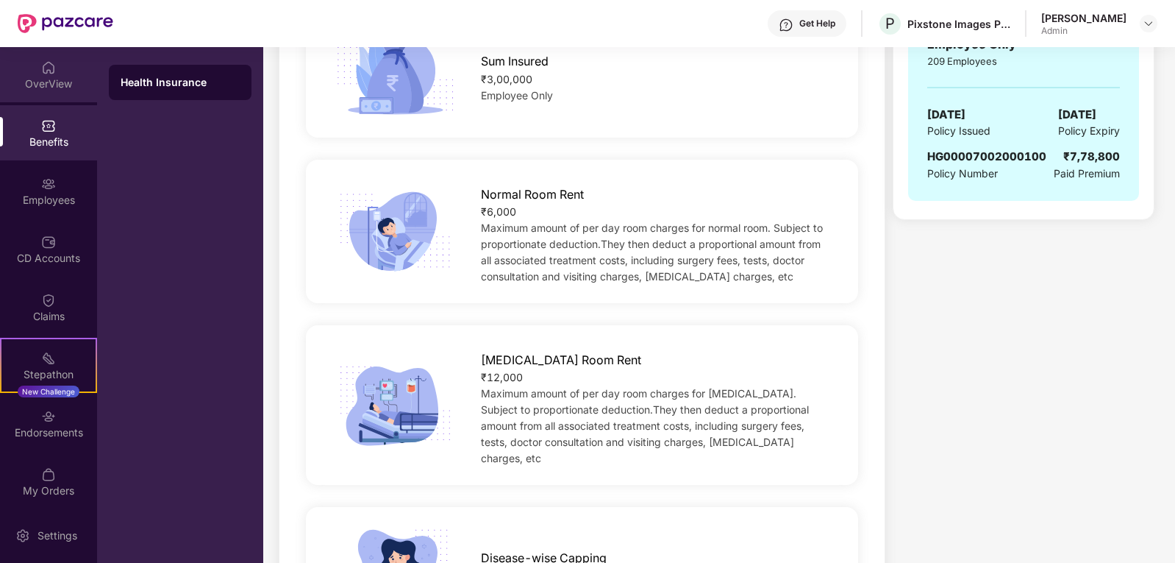 Image resolution: width=1175 pixels, height=563 pixels. What do you see at coordinates (515, 61) in the screenshot?
I see `span: Sum Insured` at bounding box center [515, 61].